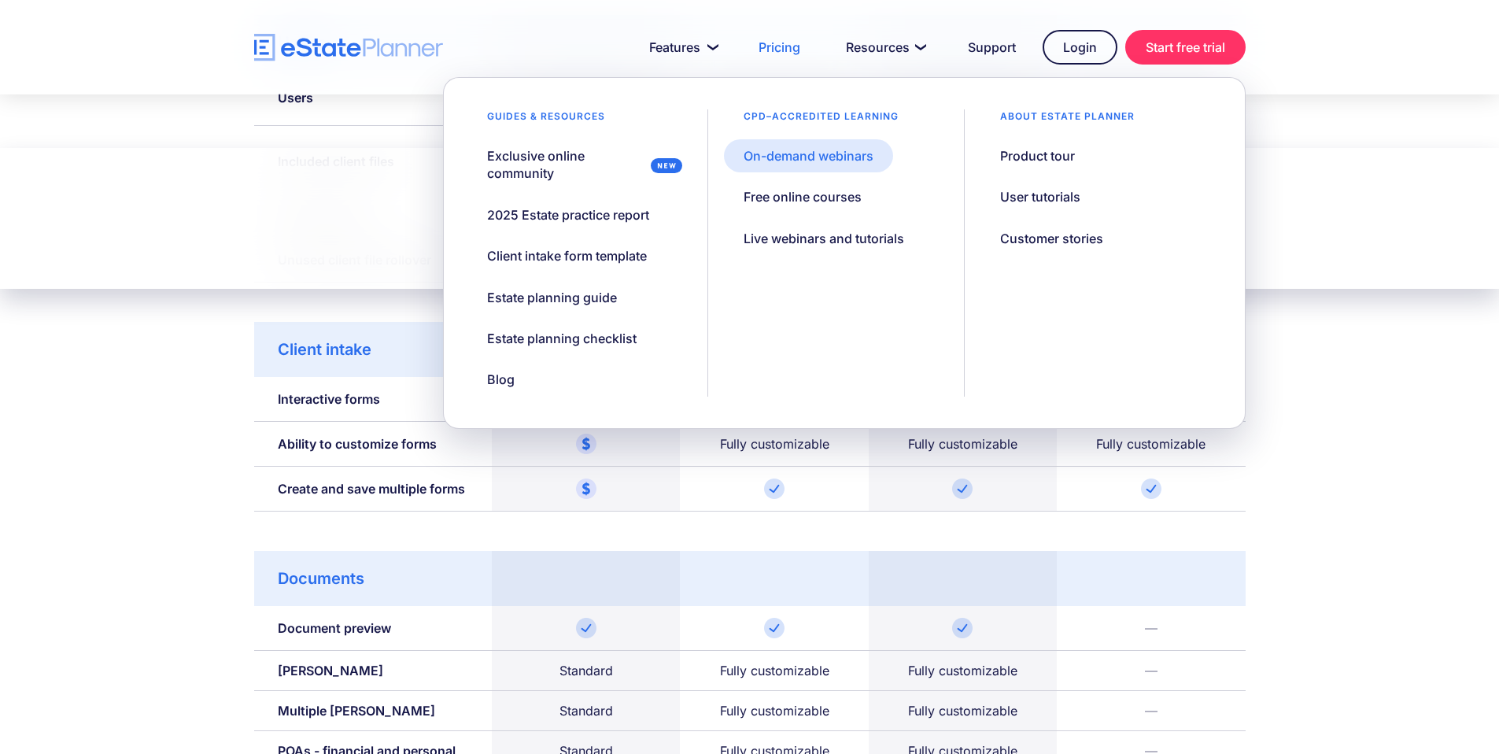 The image size is (1499, 754). I want to click on div: Create and save multiple forms, so click(371, 489).